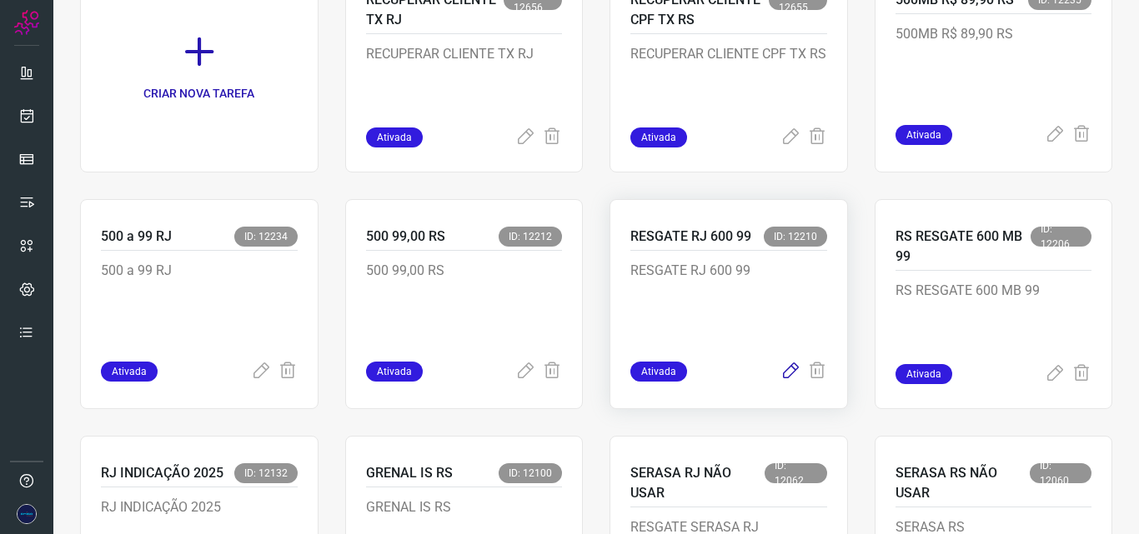 The image size is (1139, 534). What do you see at coordinates (729, 86) in the screenshot?
I see `p: RECUPERAR CLIENTE CPF TX RS` at bounding box center [729, 86].